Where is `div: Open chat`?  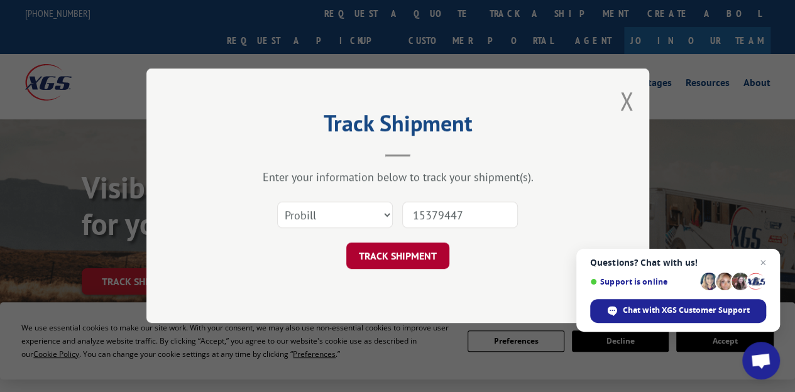 div: Open chat is located at coordinates (761, 361).